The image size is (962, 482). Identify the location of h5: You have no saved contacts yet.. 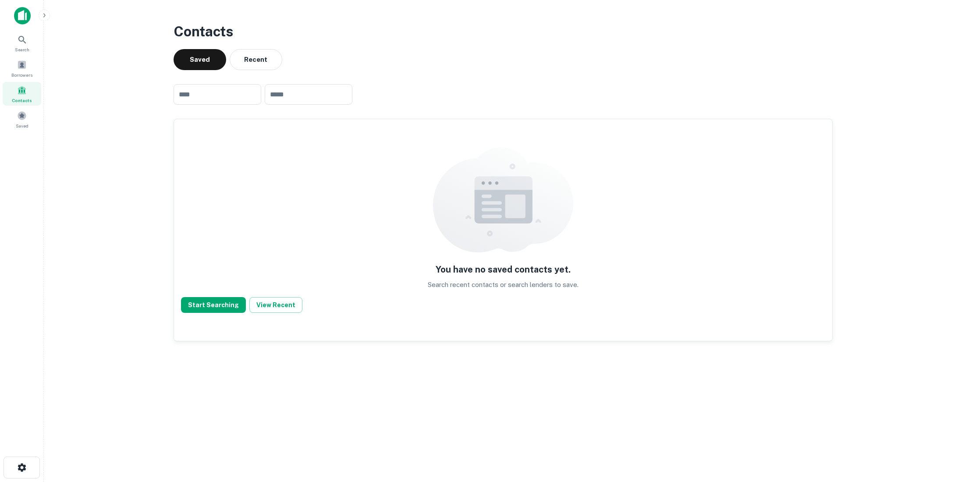
(503, 270).